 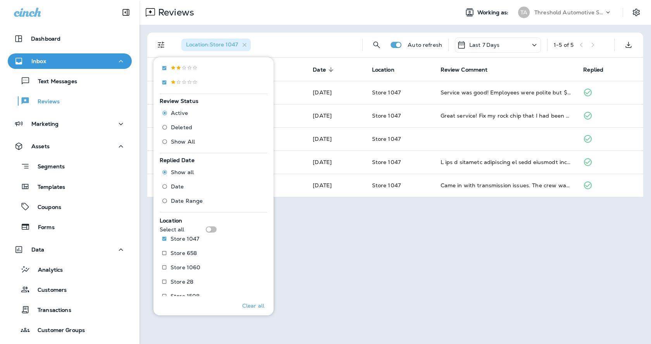 What do you see at coordinates (70, 166) in the screenshot?
I see `button: Segments` at bounding box center [70, 166].